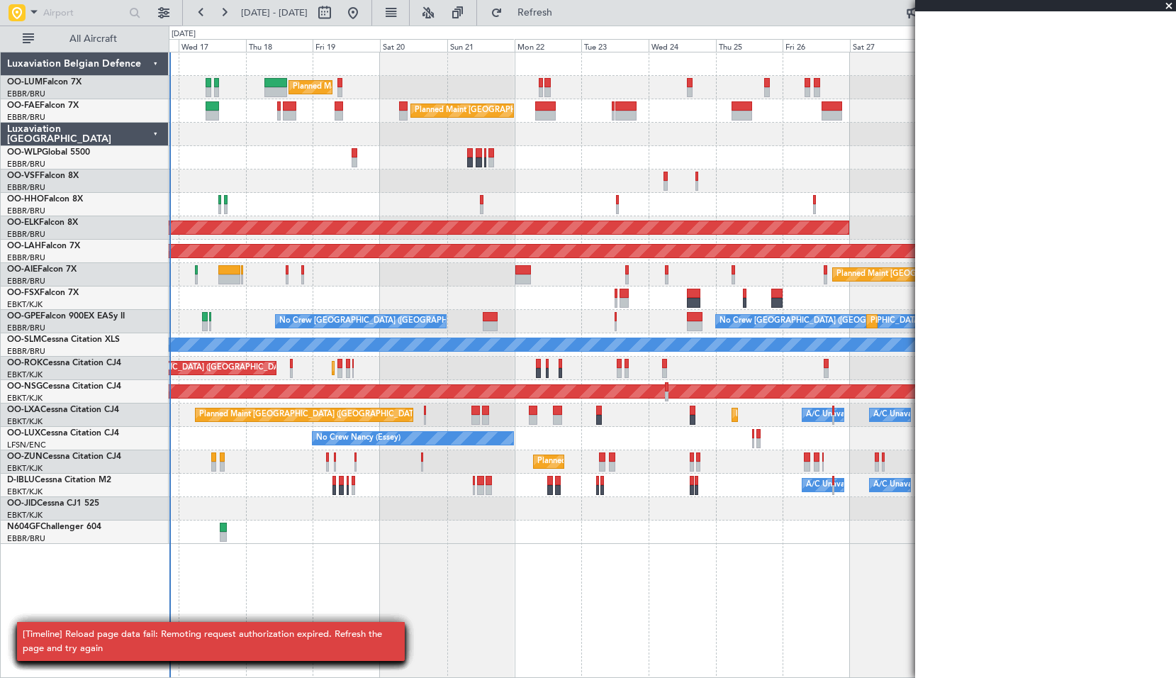 This screenshot has height=678, width=1176. Describe the element at coordinates (66, 316) in the screenshot. I see `a: OO-GPEFalcon 900EX EASy II` at that location.